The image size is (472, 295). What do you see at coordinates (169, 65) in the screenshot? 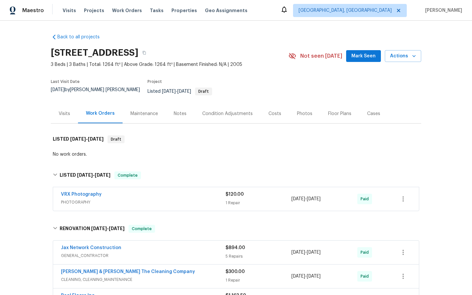
I see `span: 3 Beds | 3 Baths | Total: 1264 ft² | Above Grade: 1264 ft² | Basement Finished: N/A | 2005` at bounding box center [169, 65].